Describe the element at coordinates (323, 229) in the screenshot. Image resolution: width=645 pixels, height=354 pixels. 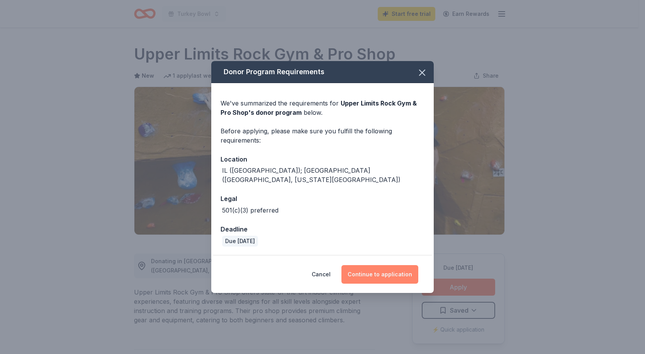
I see `div: Deadline` at that location.